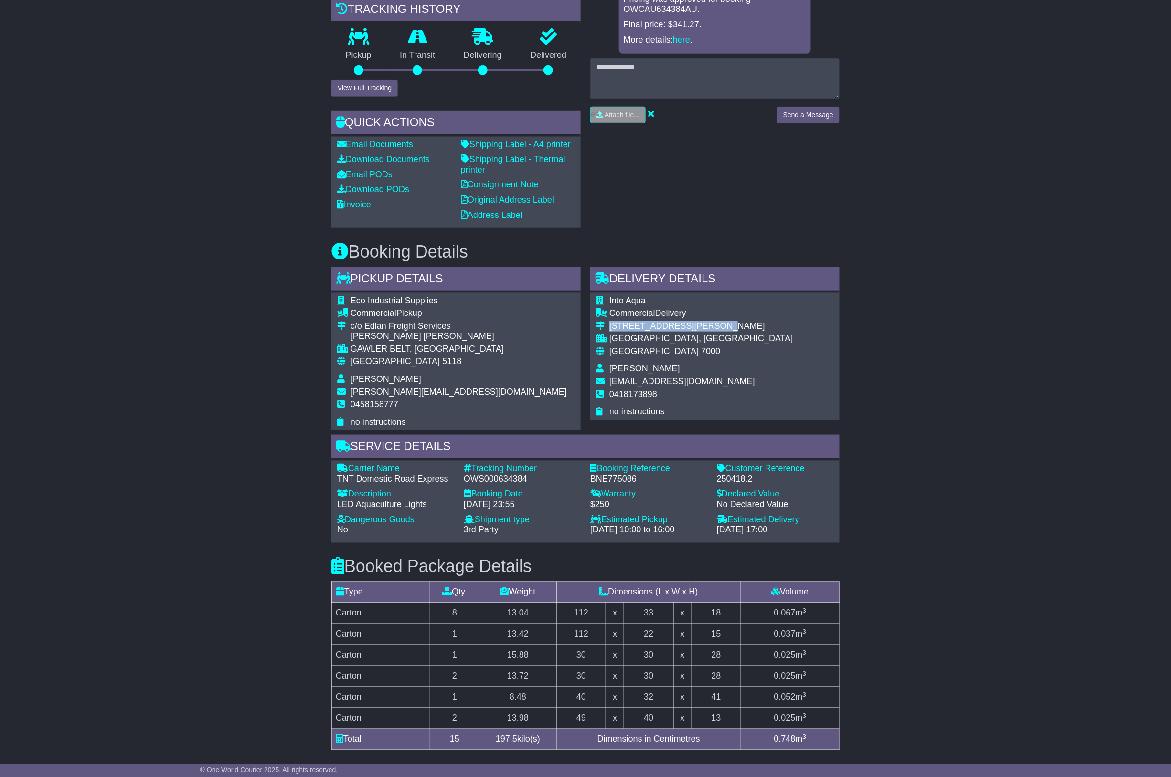  What do you see at coordinates (649, 504) in the screenshot?
I see `div: $250` at bounding box center [649, 504].